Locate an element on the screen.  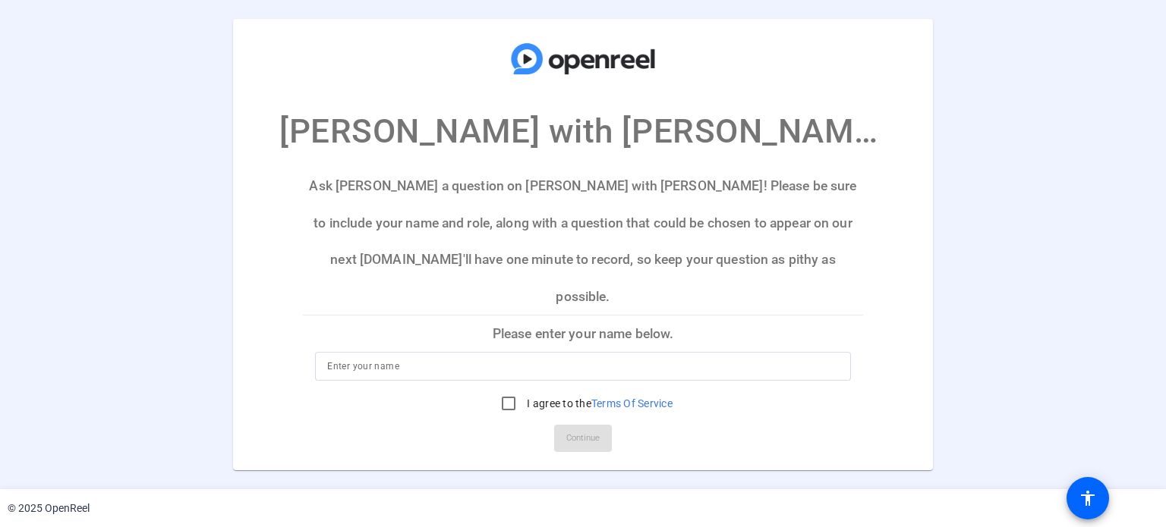
input: Enter your name is located at coordinates (582, 367).